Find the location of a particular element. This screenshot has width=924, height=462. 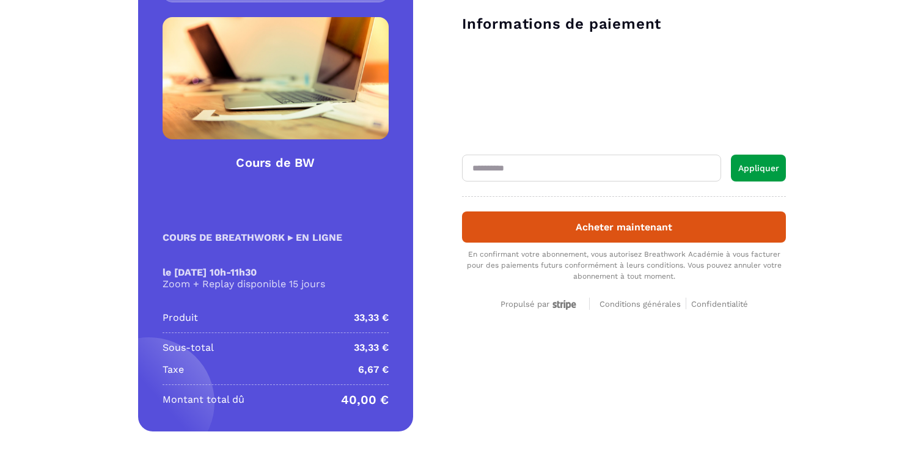

p: Produit is located at coordinates (180, 318).